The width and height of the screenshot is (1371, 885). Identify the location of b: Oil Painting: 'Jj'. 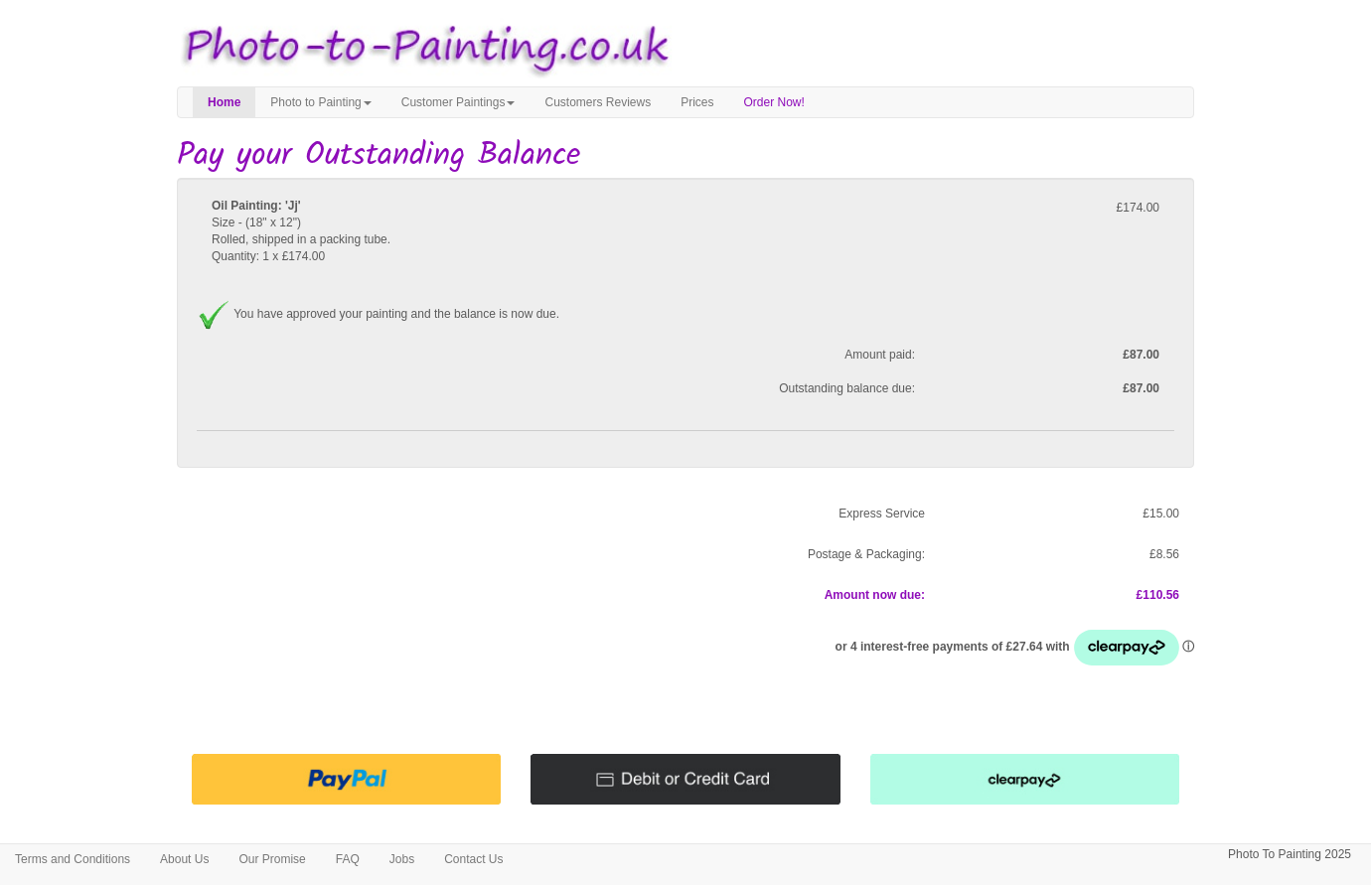
(256, 206).